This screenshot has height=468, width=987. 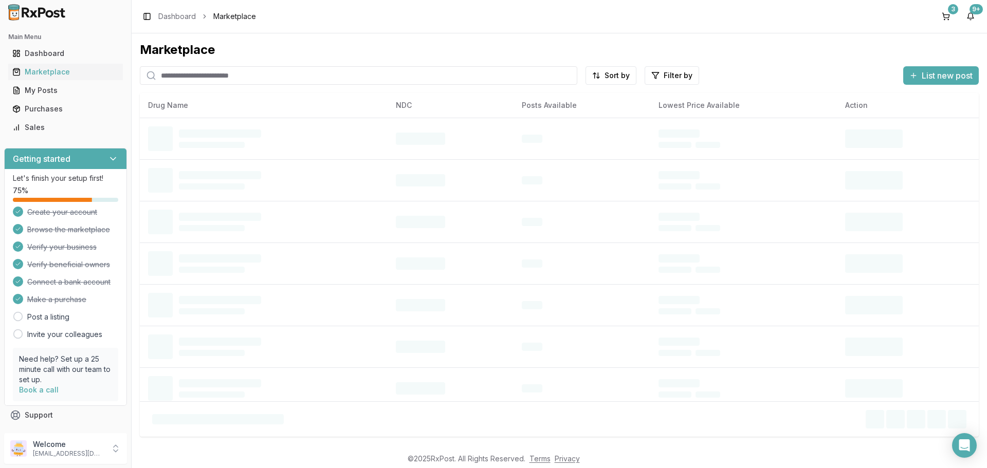 I want to click on span: Filter by, so click(x=678, y=76).